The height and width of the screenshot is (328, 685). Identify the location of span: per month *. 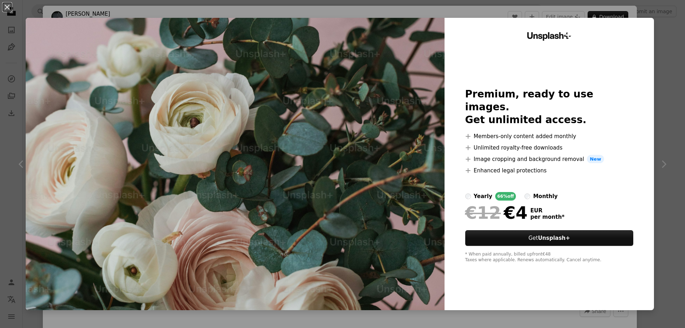
(548, 217).